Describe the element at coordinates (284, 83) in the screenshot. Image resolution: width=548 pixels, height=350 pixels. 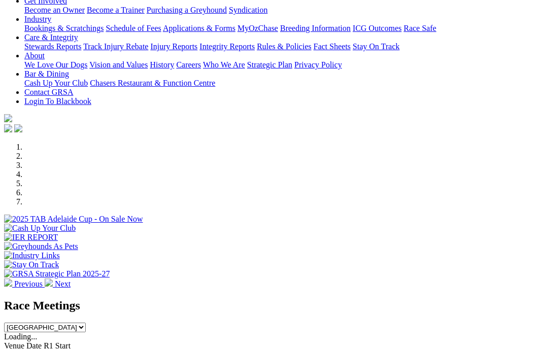
I see `div: Bar & Dining` at that location.